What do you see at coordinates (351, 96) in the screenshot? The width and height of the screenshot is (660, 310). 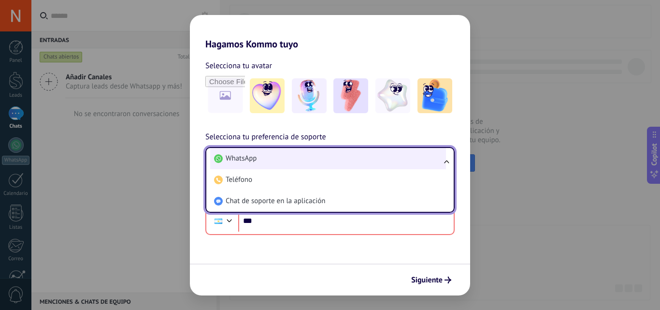 I see `img: -3.jpeg` at bounding box center [351, 96].